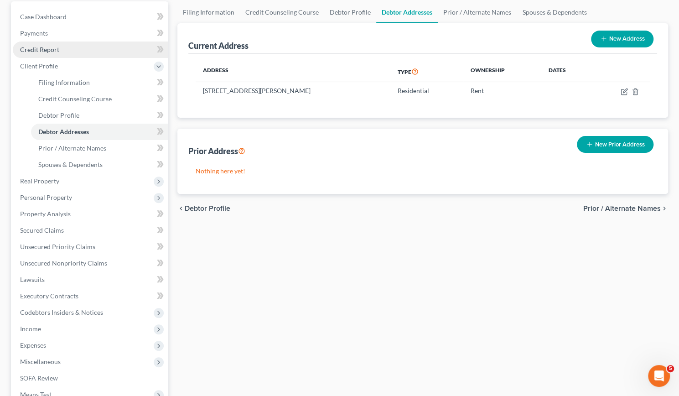 The height and width of the screenshot is (396, 679). I want to click on span: Credit Report, so click(40, 49).